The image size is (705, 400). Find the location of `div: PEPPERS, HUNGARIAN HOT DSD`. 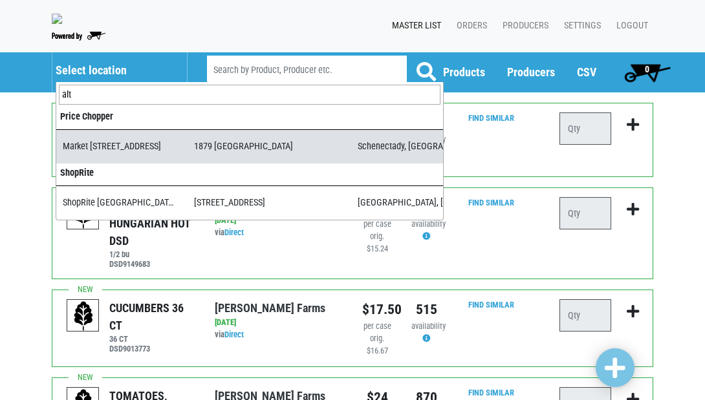

div: PEPPERS, HUNGARIAN HOT DSD is located at coordinates (152, 223).